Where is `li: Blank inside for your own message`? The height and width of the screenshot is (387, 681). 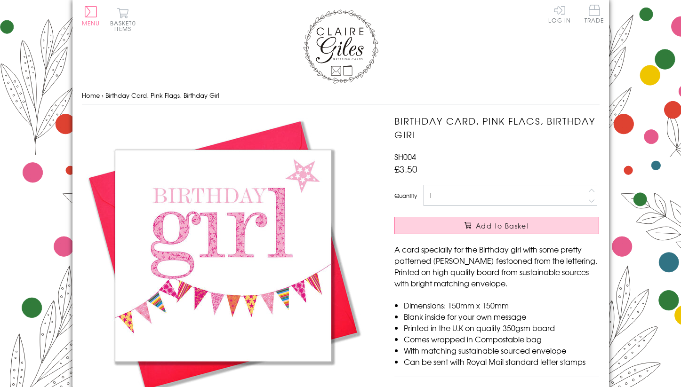
li: Blank inside for your own message is located at coordinates (501, 317).